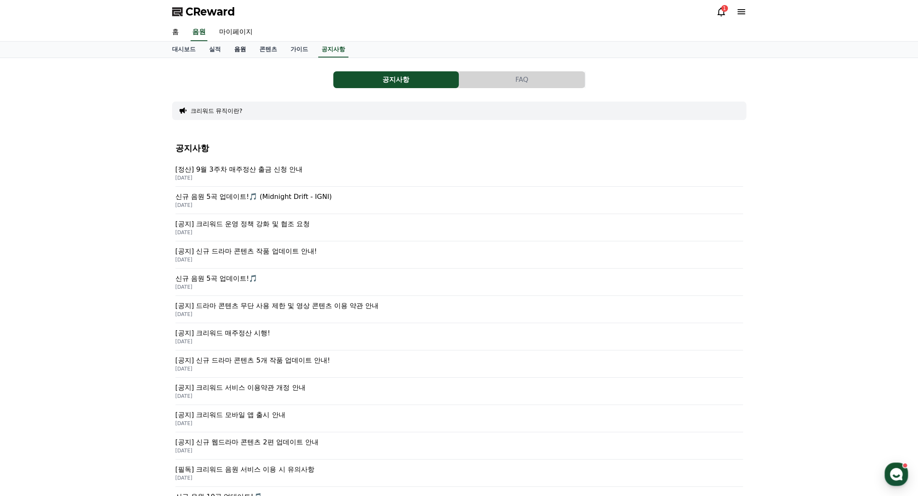 This screenshot has height=496, width=918. I want to click on a: 콘텐츠, so click(268, 50).